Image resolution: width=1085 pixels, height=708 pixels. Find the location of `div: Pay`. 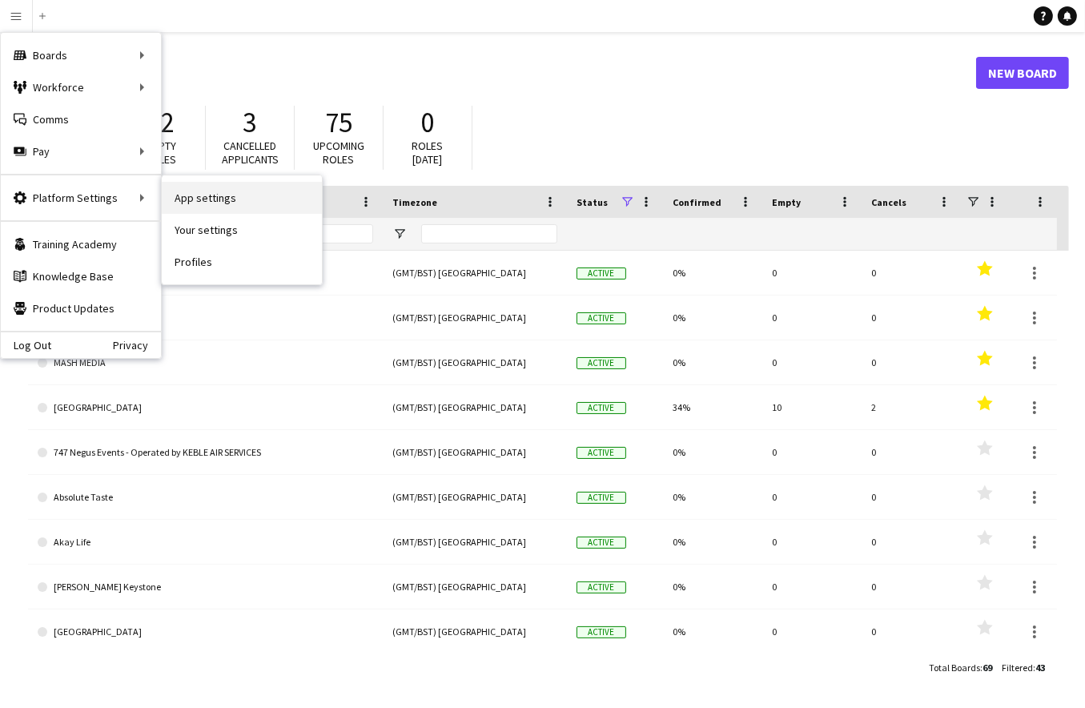

div: Pay is located at coordinates (81, 151).